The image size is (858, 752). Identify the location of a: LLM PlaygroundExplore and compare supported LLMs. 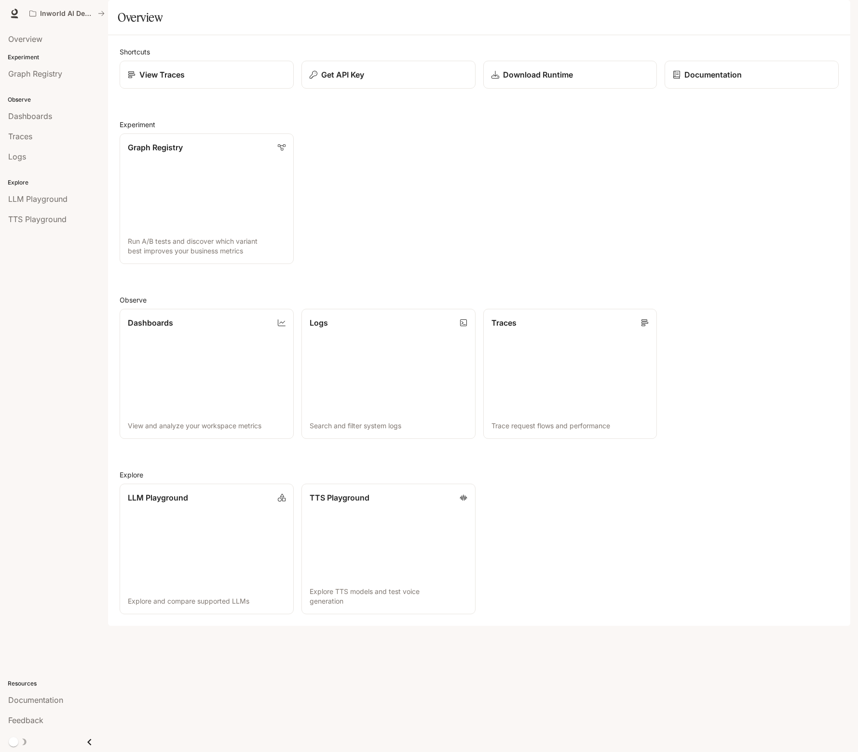
(206, 549).